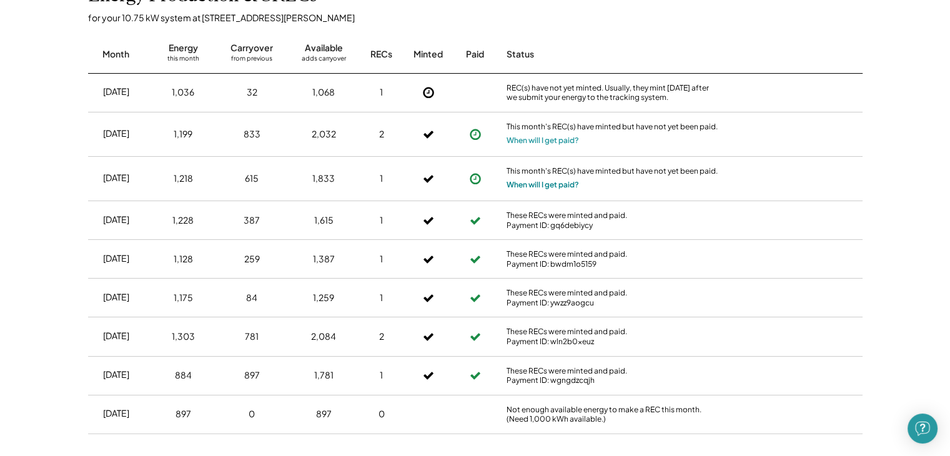 The height and width of the screenshot is (456, 950). What do you see at coordinates (183, 179) in the screenshot?
I see `div: 1,218` at bounding box center [183, 179].